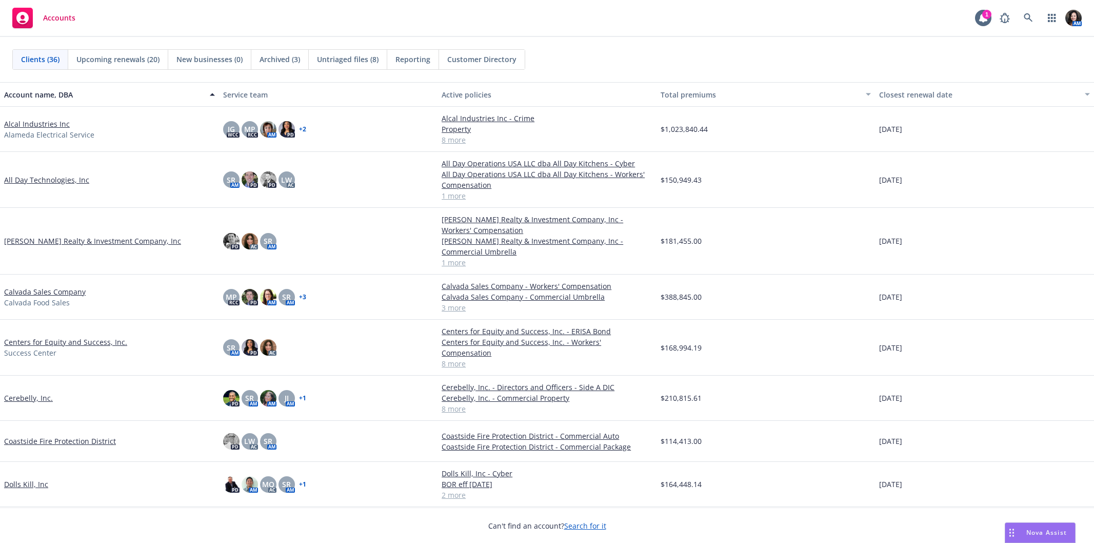 The image size is (1094, 543). Describe the element at coordinates (547, 118) in the screenshot. I see `a: Alcal Industries Inc - Crime` at that location.